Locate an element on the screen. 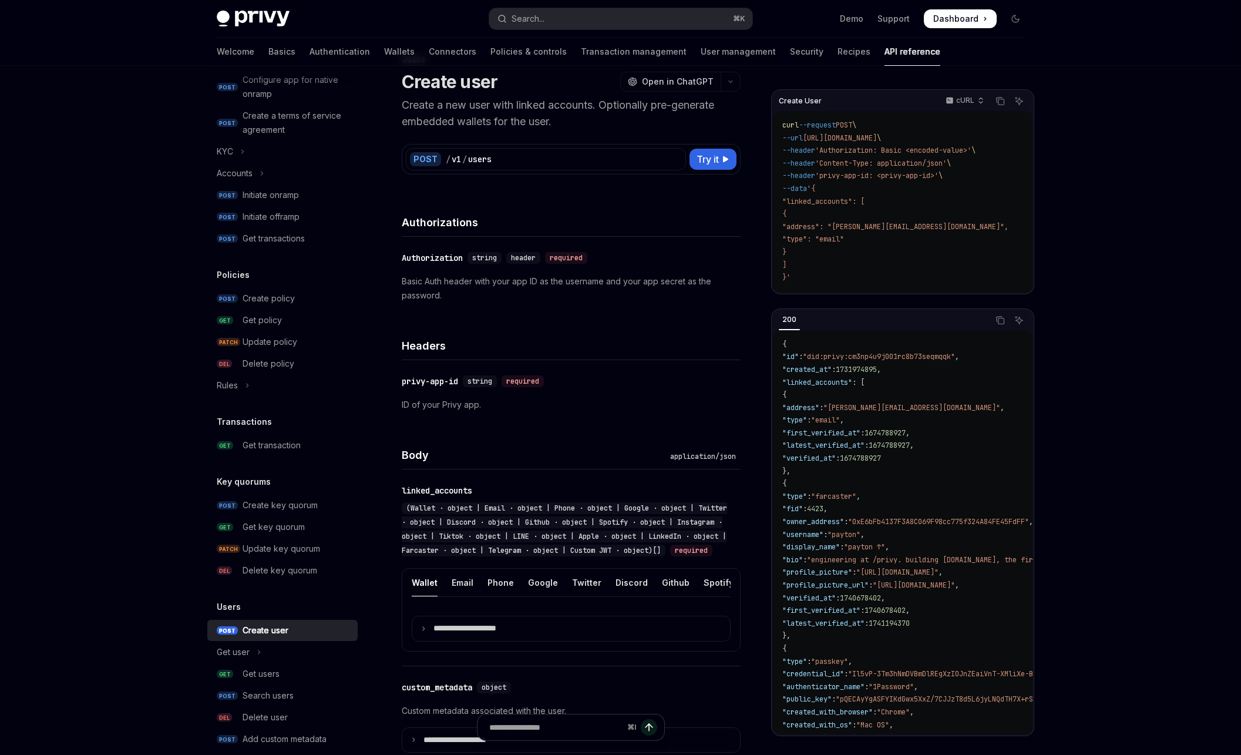  a: Security is located at coordinates (807, 52).